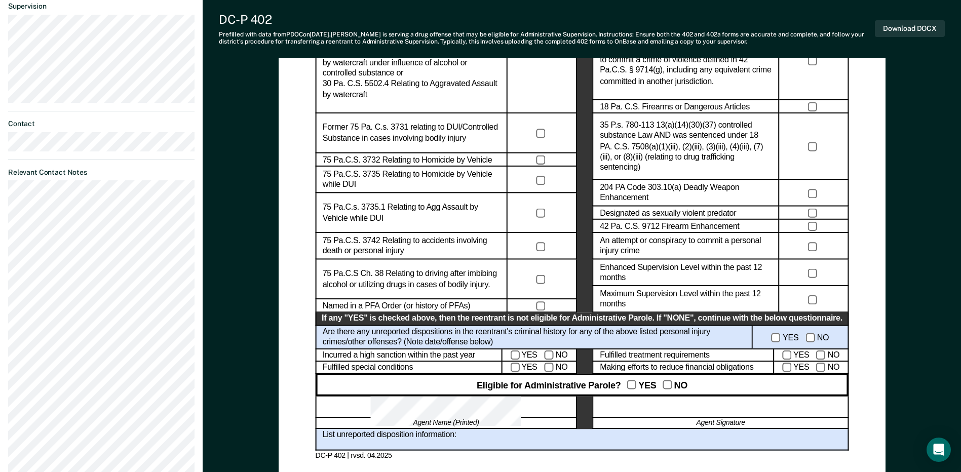  Describe the element at coordinates (582, 319) in the screenshot. I see `div: If any "YES" is checked above, then the reentrant is not eligible for Administrative Parole. If "...` at that location.